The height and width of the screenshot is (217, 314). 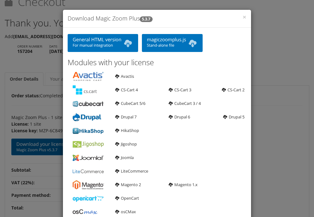 I want to click on span: For manual integration, so click(x=103, y=45).